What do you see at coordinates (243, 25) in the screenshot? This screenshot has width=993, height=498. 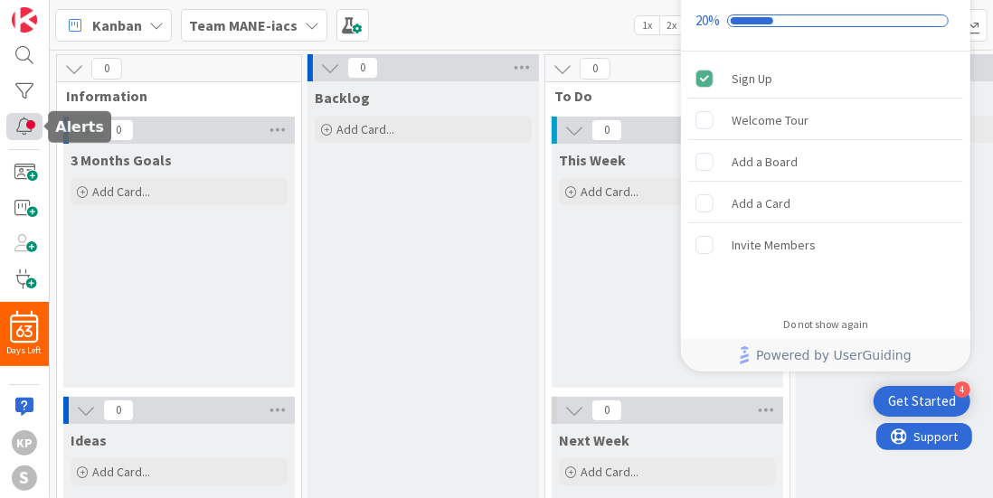 I see `b: Team MANE-iacs` at bounding box center [243, 25].